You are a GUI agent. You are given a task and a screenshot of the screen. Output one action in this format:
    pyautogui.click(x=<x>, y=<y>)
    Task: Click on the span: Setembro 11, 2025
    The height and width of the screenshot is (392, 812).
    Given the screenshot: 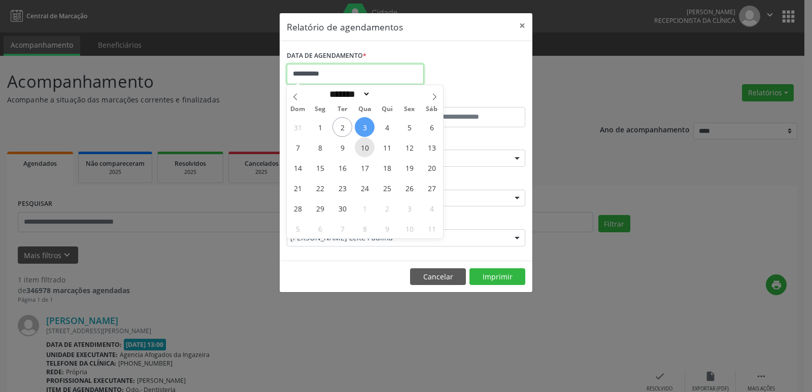 What is the action you would take?
    pyautogui.click(x=387, y=147)
    